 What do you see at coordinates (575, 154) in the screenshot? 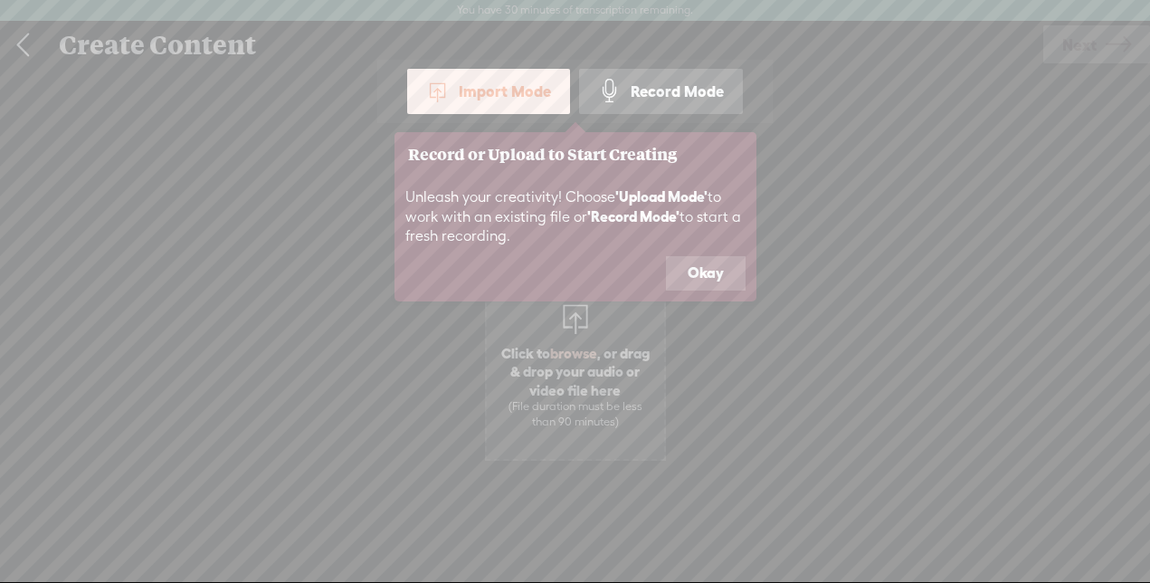
I see `h3: Record or Upload to Start Creating` at bounding box center [575, 154].